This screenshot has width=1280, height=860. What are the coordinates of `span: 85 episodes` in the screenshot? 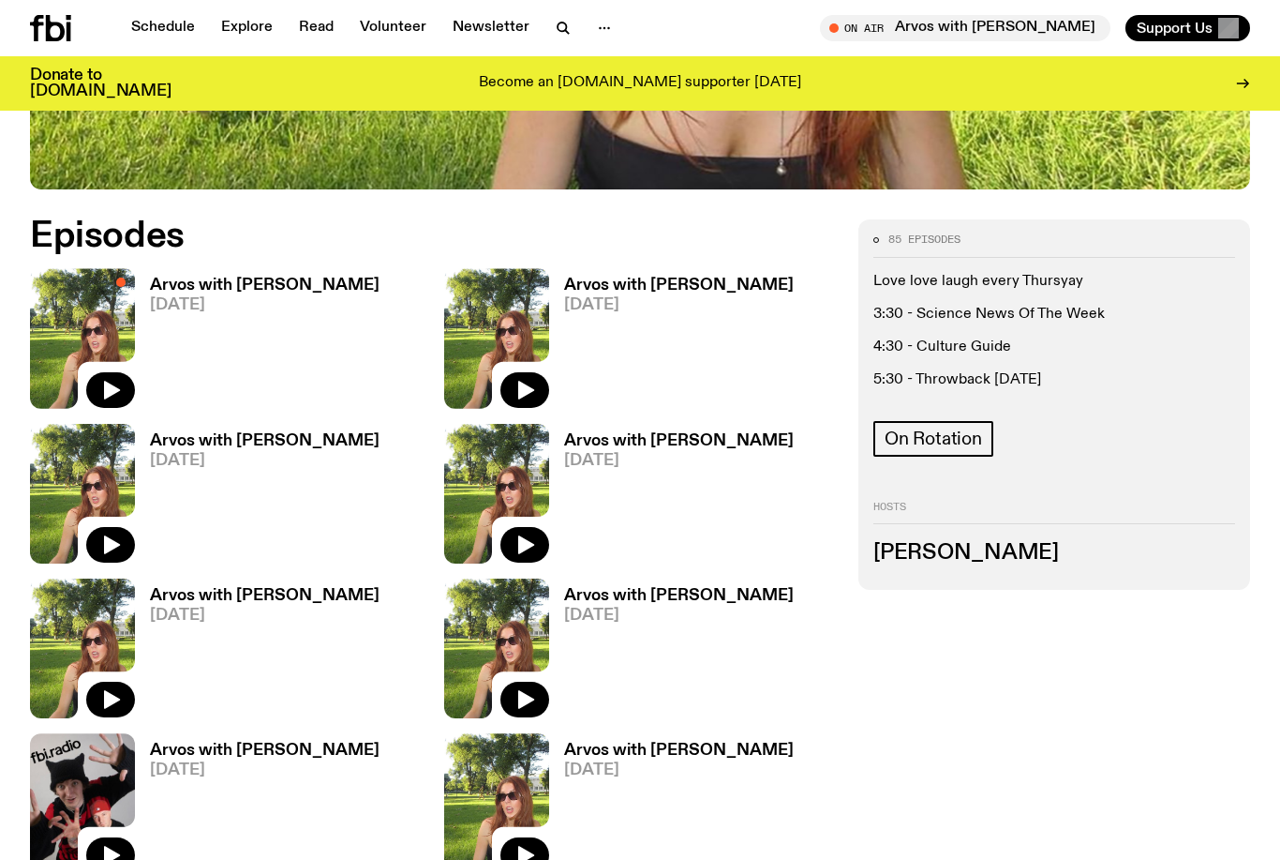 It's located at (924, 239).